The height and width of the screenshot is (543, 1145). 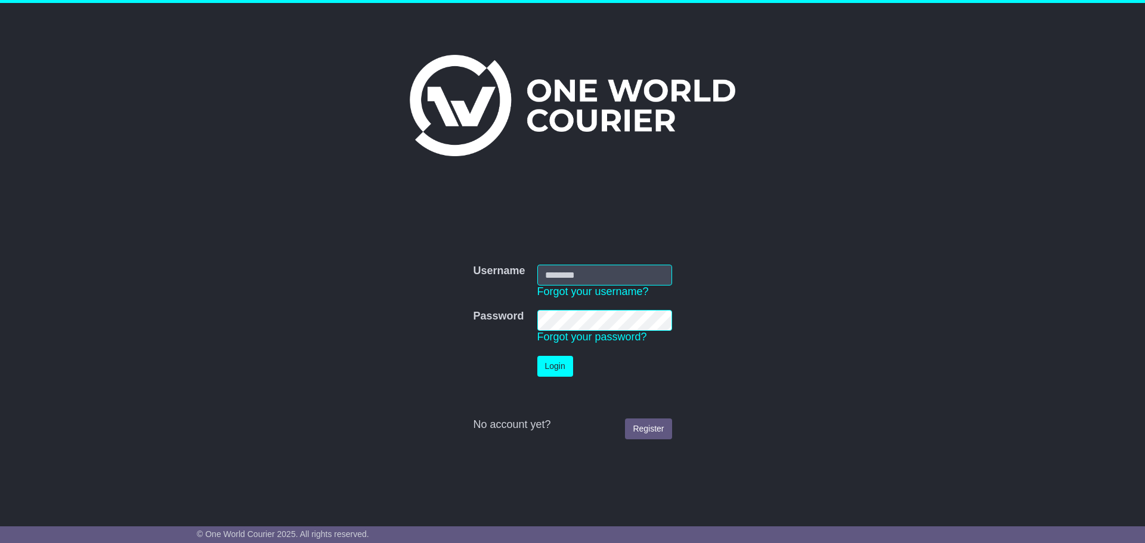 What do you see at coordinates (572, 425) in the screenshot?
I see `div: No account yet?` at bounding box center [572, 425].